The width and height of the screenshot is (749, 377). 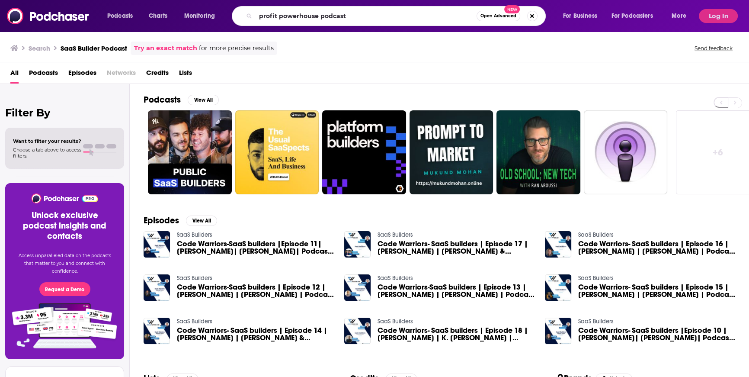 What do you see at coordinates (64, 326) in the screenshot?
I see `img: Pro Features` at bounding box center [64, 326].